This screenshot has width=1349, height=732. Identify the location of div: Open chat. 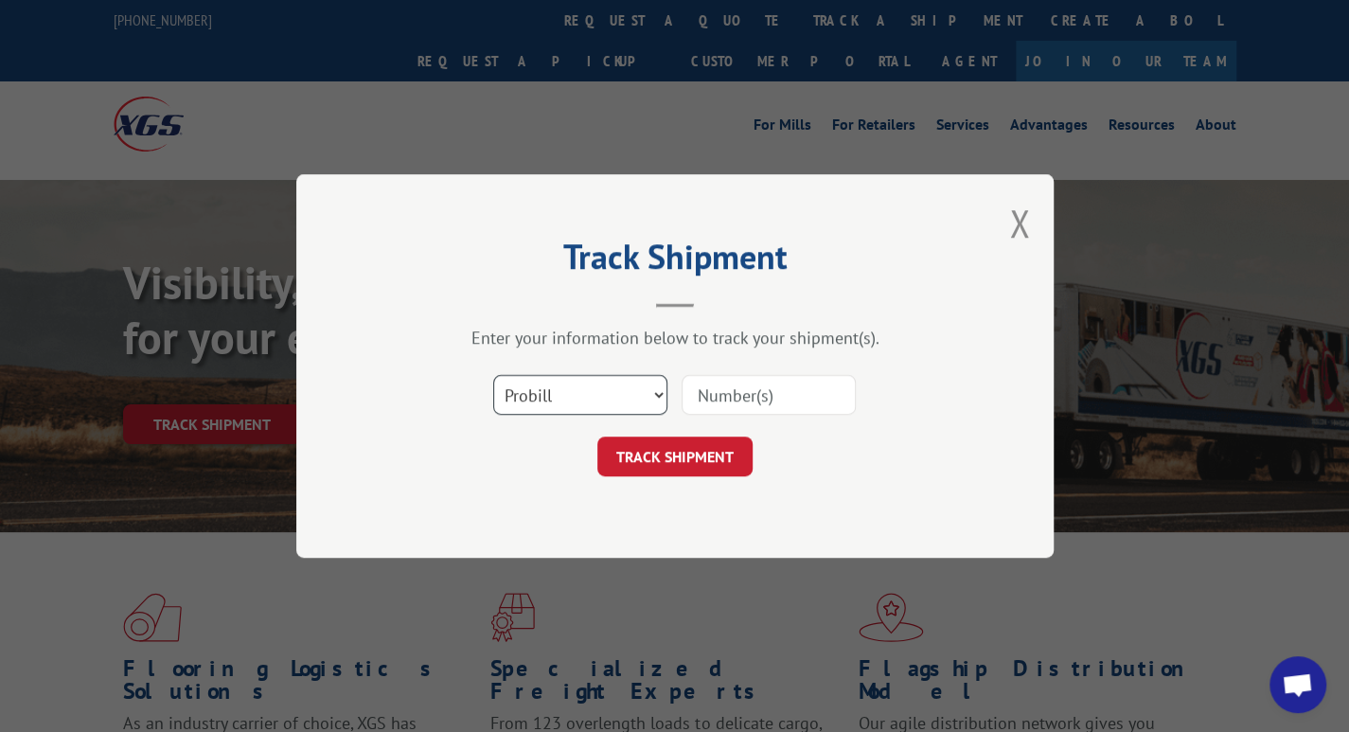
(1298, 684).